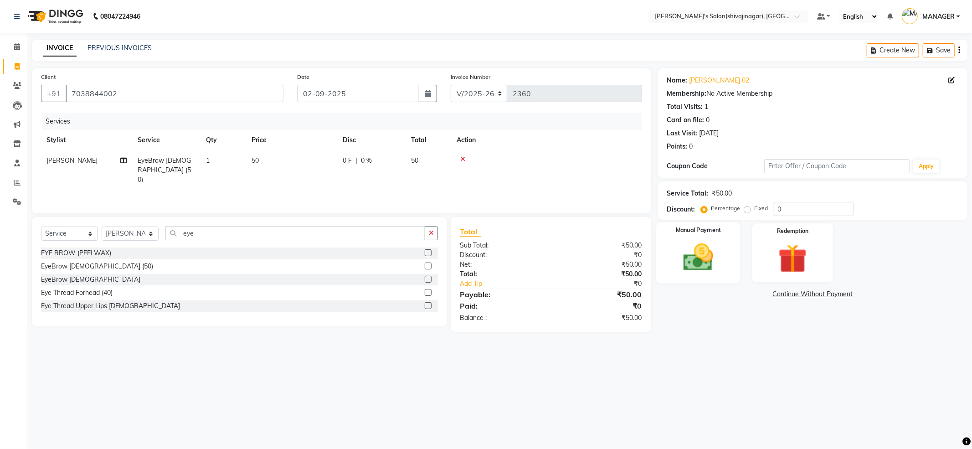  Describe the element at coordinates (688, 193) in the screenshot. I see `div: Service Total:` at that location.